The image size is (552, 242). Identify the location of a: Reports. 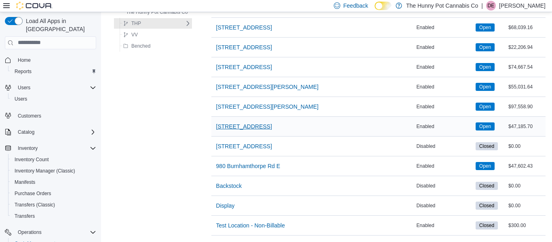
(23, 71).